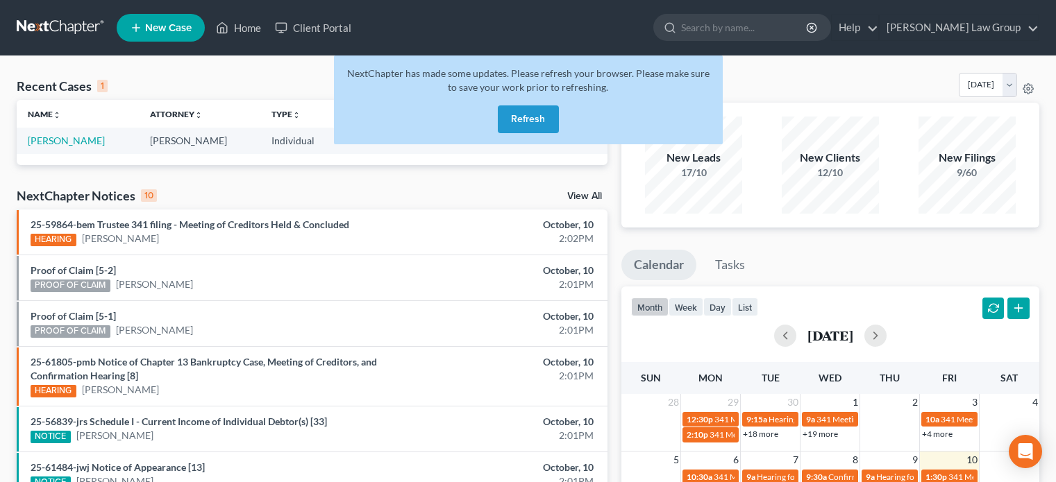 Image resolution: width=1056 pixels, height=482 pixels. What do you see at coordinates (770, 378) in the screenshot?
I see `span: Tue` at bounding box center [770, 378].